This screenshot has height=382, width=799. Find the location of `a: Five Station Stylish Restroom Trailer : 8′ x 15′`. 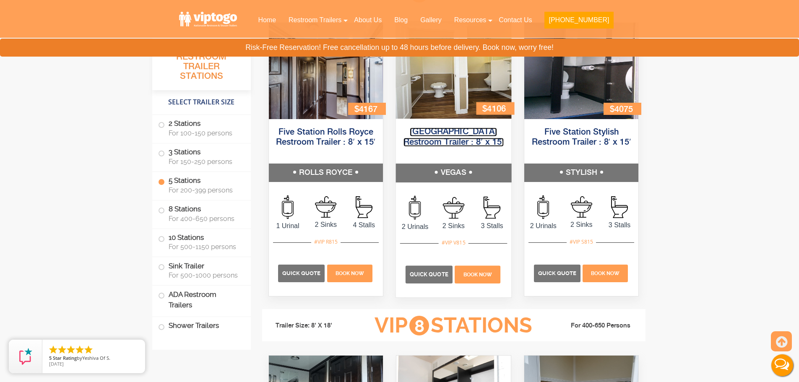

a: Five Station Stylish Restroom Trailer : 8′ x 15′ is located at coordinates (581, 137).